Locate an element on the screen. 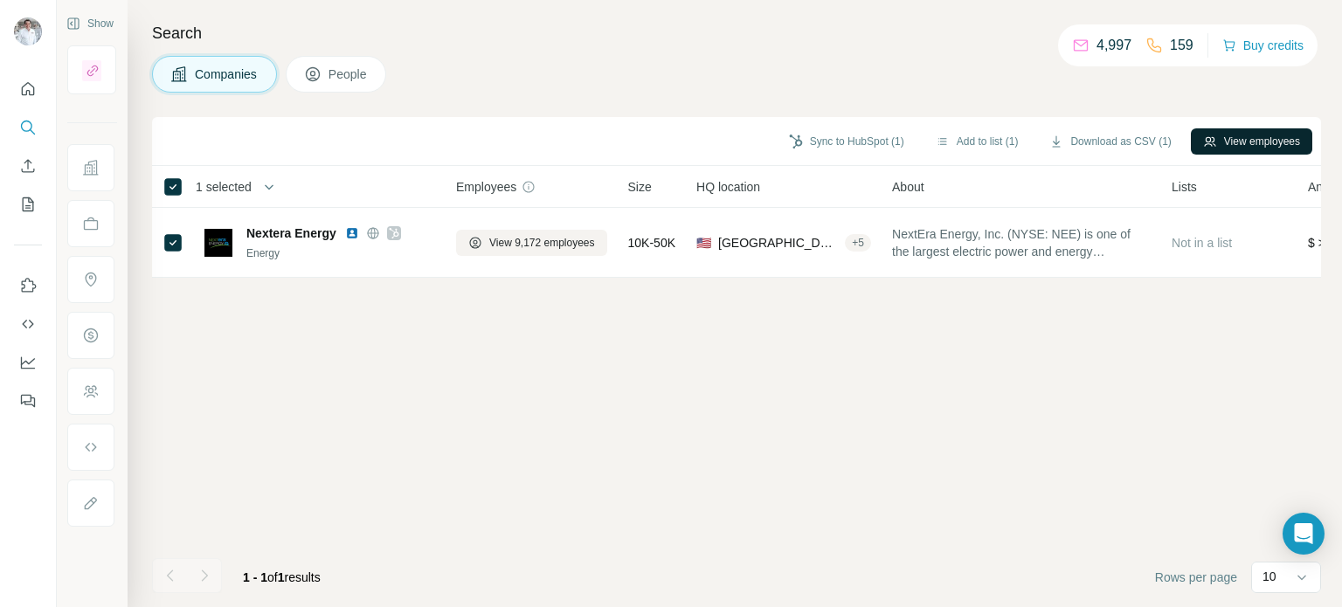 The width and height of the screenshot is (1342, 607). h4: Search is located at coordinates (737, 33).